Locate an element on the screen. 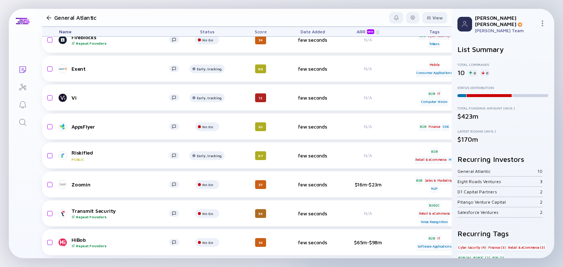 This screenshot has height=267, width=563. button: View is located at coordinates (435, 18).